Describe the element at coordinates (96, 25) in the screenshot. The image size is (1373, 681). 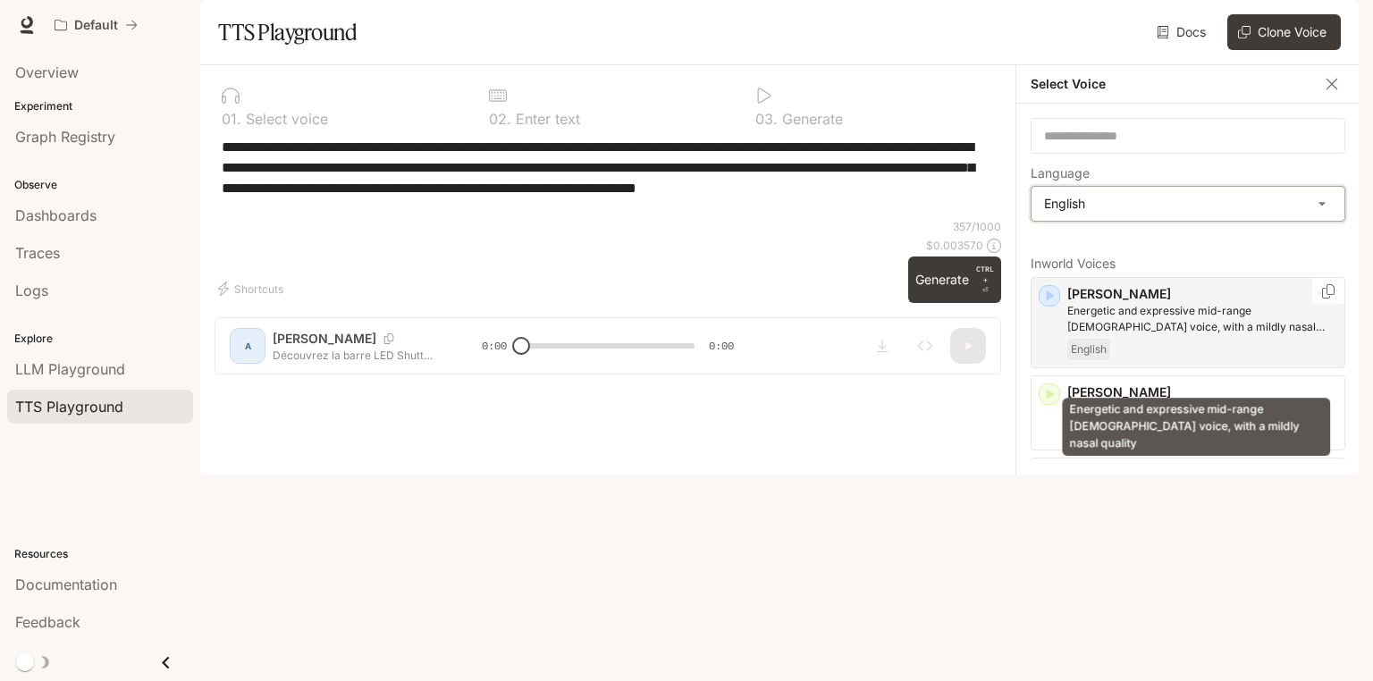
I see `button: All workspaces` at that location.